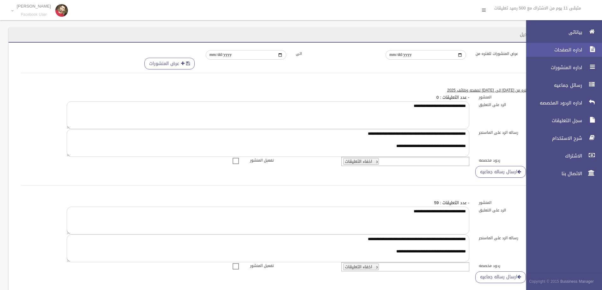 The height and width of the screenshot is (290, 602). What do you see at coordinates (452, 97) in the screenshot?
I see `lable: - عدد التعليقات : 0` at bounding box center [452, 97].